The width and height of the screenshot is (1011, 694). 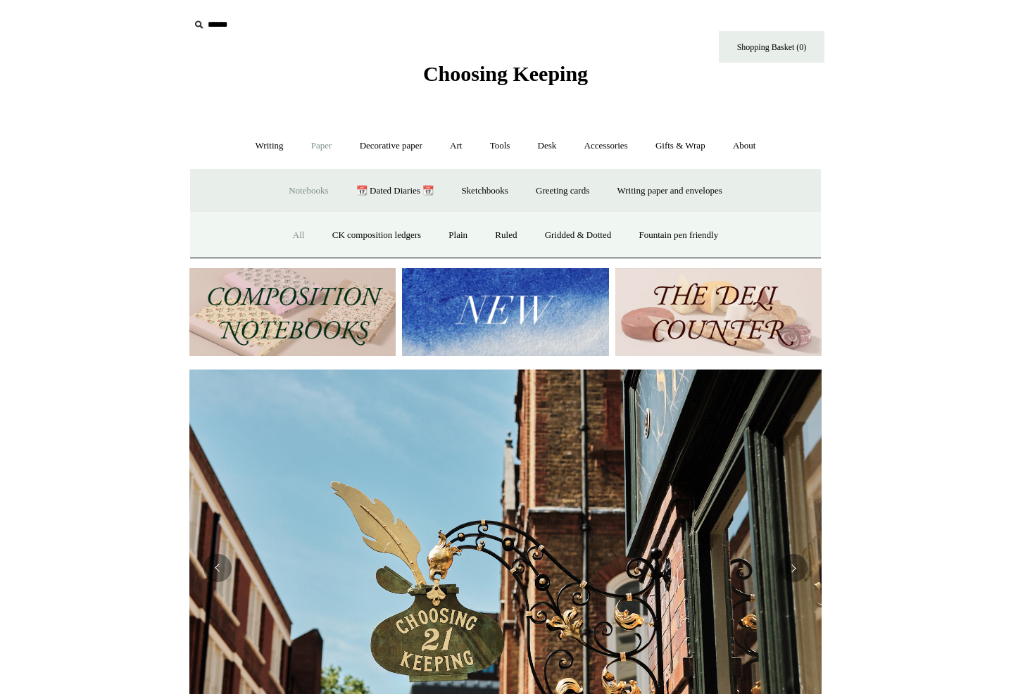 I want to click on img: The Deli Counter, so click(x=718, y=312).